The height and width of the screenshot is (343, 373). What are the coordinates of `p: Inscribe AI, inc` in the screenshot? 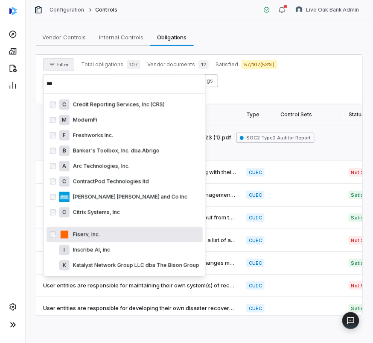 It's located at (90, 250).